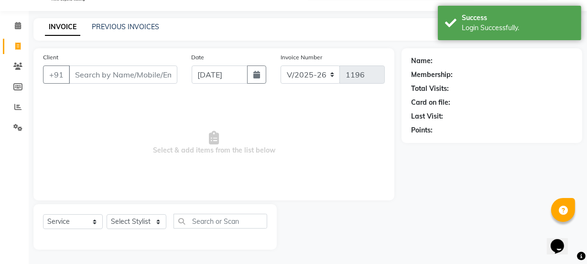 This screenshot has width=587, height=264. What do you see at coordinates (63, 27) in the screenshot?
I see `a: INVOICE` at bounding box center [63, 27].